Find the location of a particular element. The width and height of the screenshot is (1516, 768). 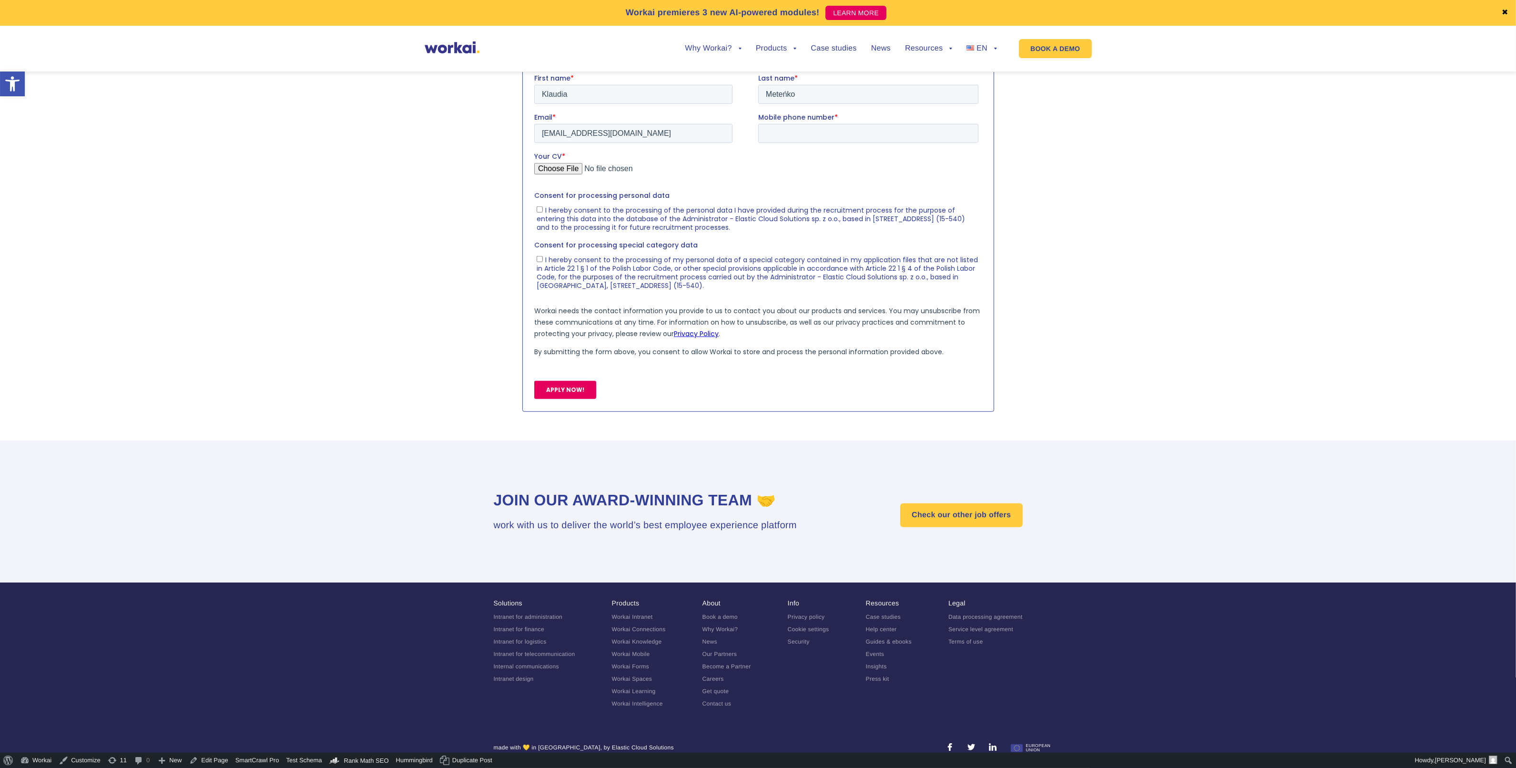

a: Privacy policy is located at coordinates (806, 617).